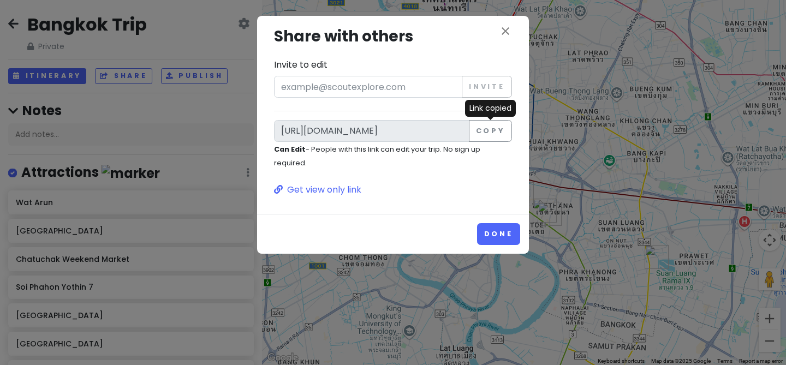  I want to click on h3: Share with others, so click(393, 37).